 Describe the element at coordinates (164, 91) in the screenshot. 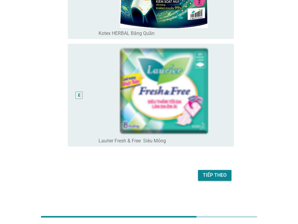

I see `img: b0f3242c-814b-4456-9b7c-1f02b546b54f-image32.png` at that location.